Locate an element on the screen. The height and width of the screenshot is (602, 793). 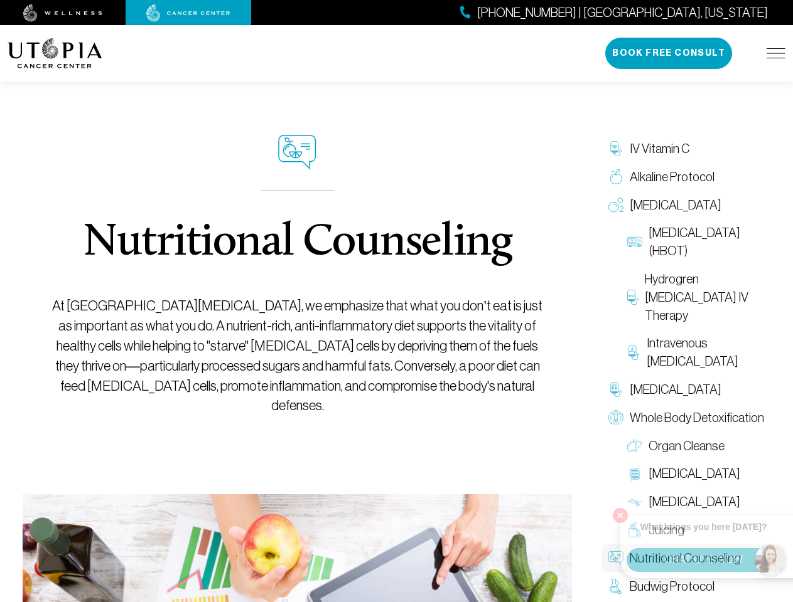
img: Hydrogren Peroxide IV Therapy is located at coordinates (632, 297).